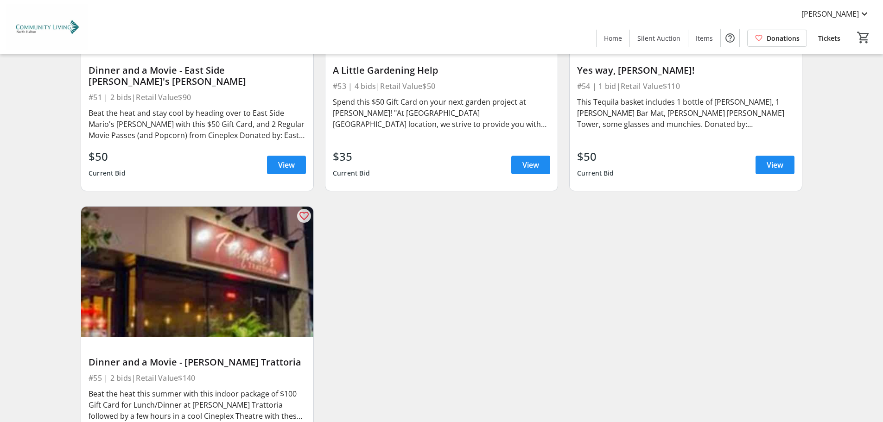 The image size is (883, 422). Describe the element at coordinates (47, 27) in the screenshot. I see `img: Community Living North Halton's Logo` at that location.